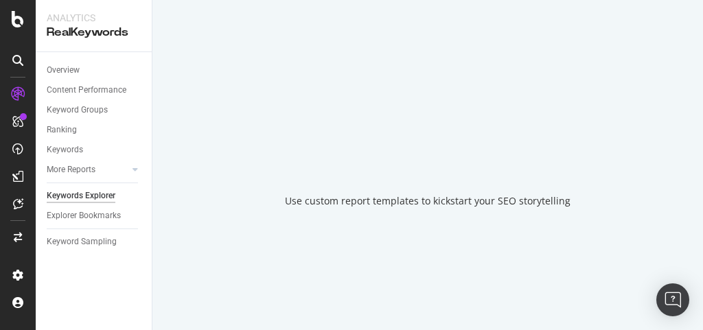  Describe the element at coordinates (77, 110) in the screenshot. I see `div: Keyword Groups` at that location.